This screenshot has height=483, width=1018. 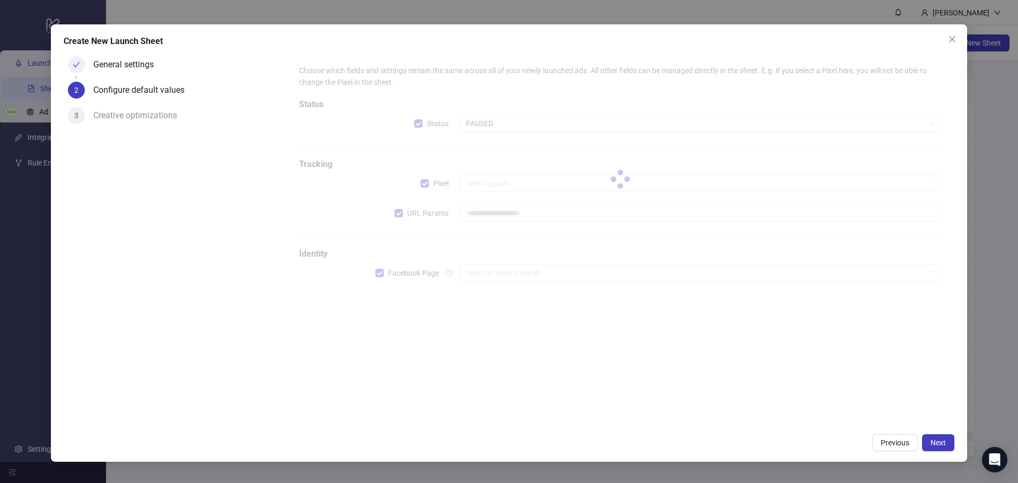 I want to click on div: Creative optimizations, so click(x=139, y=116).